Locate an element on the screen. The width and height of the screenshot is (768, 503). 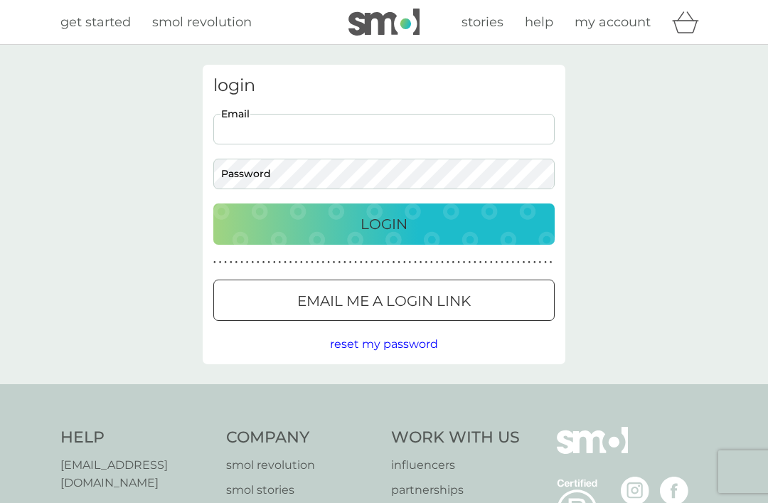
h4: Company is located at coordinates (301, 437).